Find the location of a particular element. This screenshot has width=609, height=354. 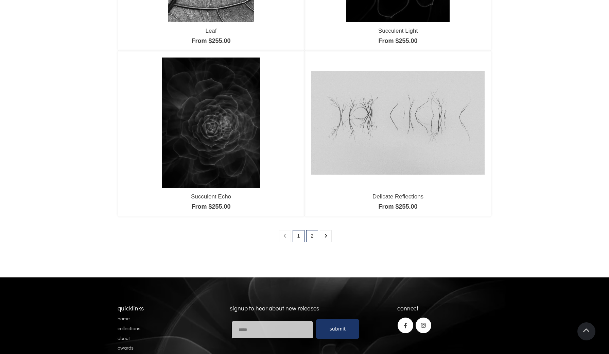

a: home is located at coordinates (124, 318).